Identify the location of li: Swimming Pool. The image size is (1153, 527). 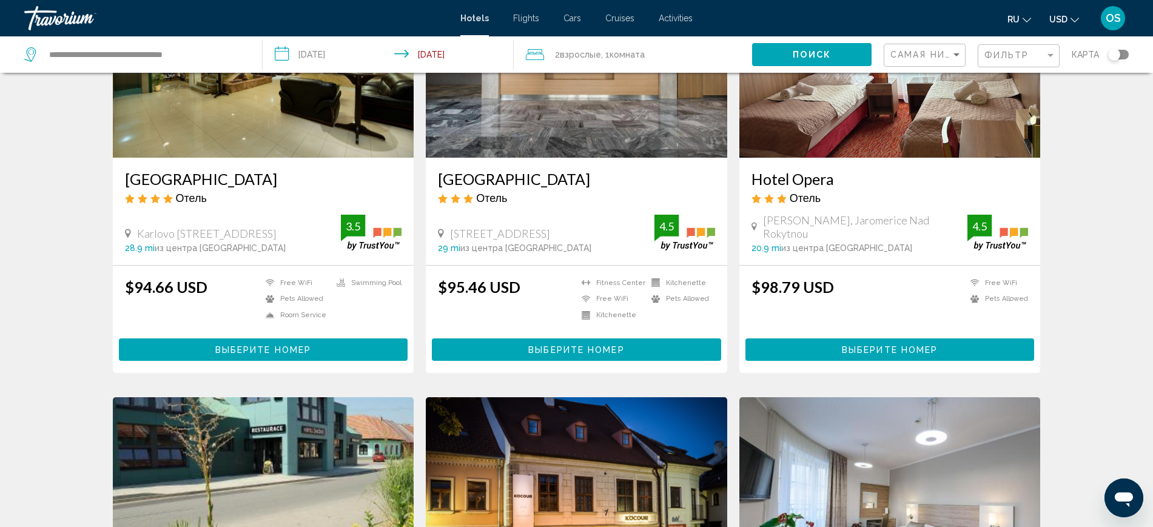
(366, 283).